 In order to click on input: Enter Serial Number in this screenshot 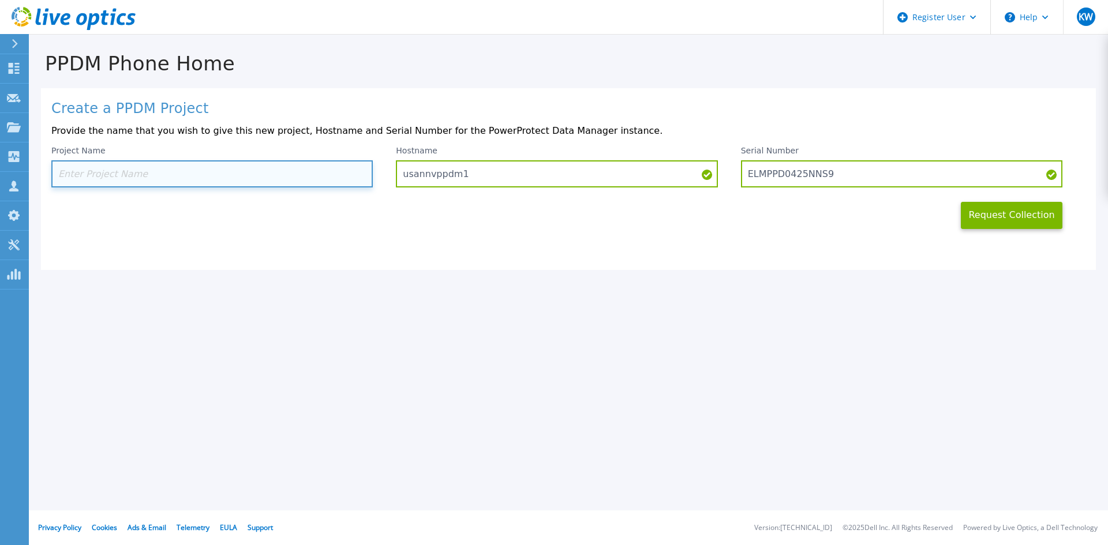, I will do `click(901, 174)`.